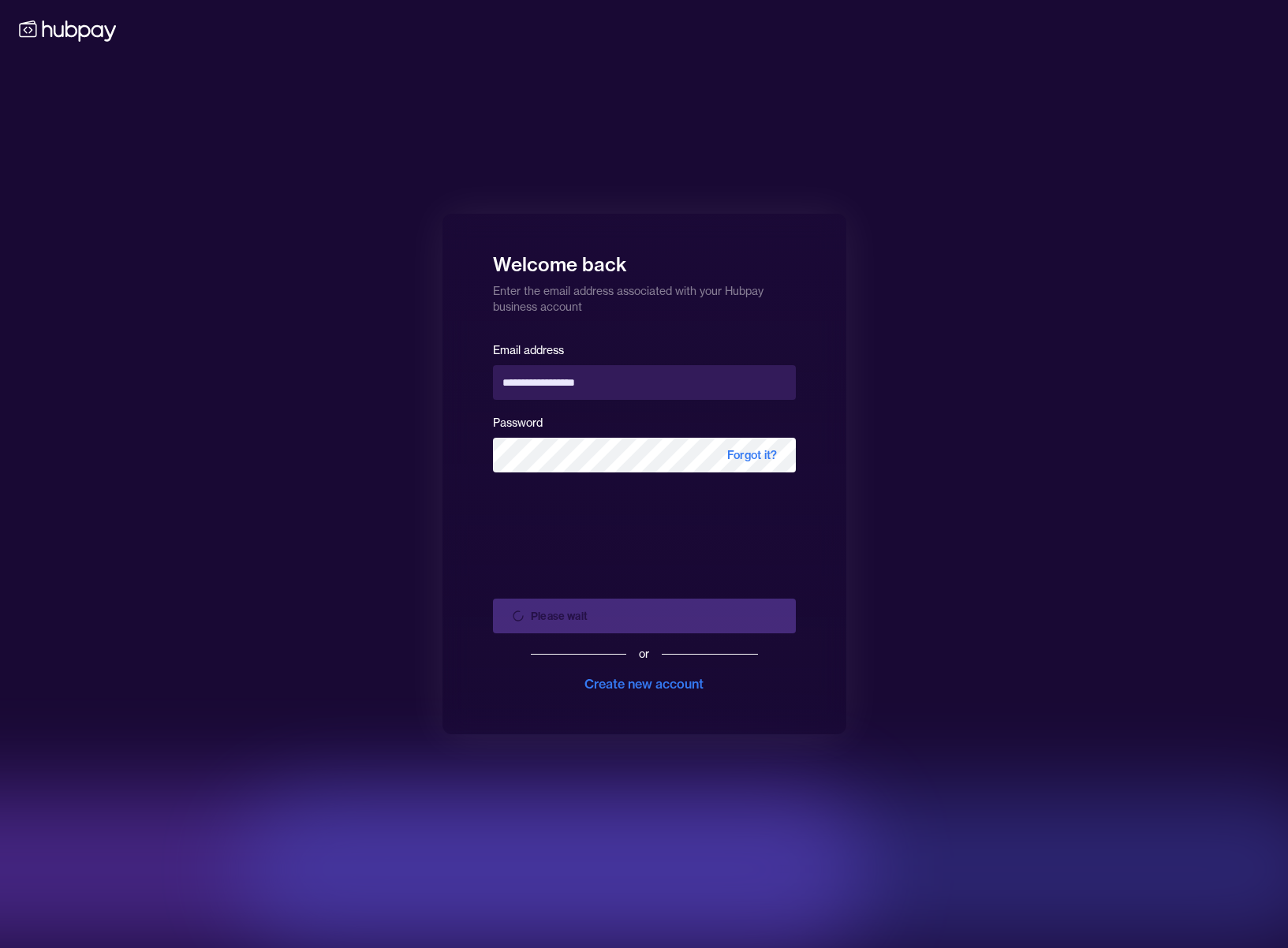  What do you see at coordinates (644, 260) in the screenshot?
I see `h1: Welcome back` at bounding box center [644, 260].